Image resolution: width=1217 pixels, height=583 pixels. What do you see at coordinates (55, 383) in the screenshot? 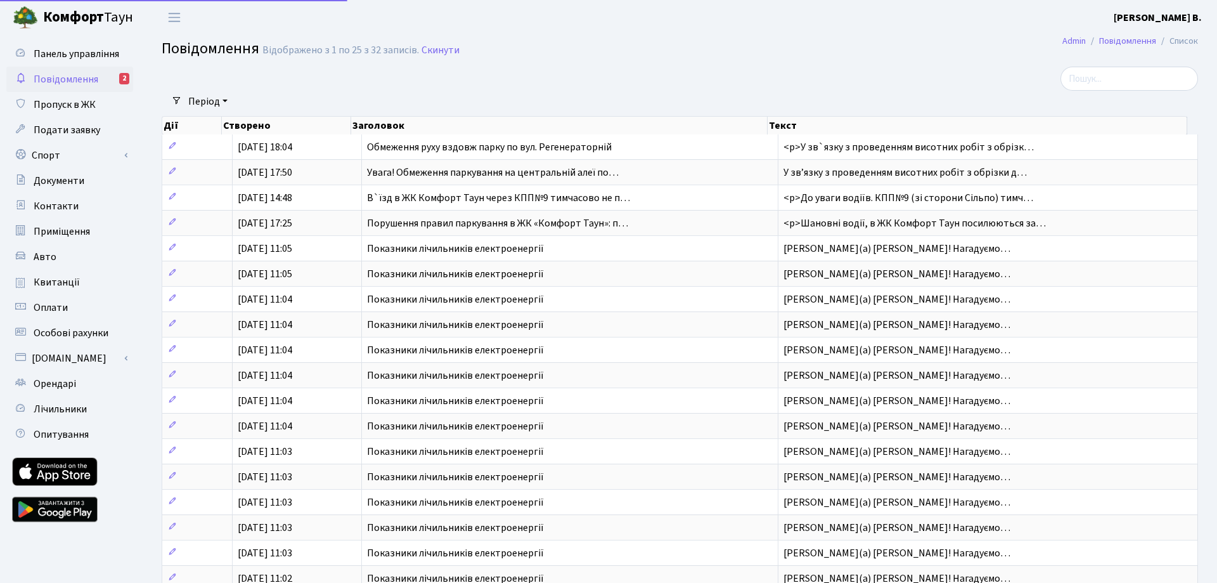
I see `span: Орендарі` at bounding box center [55, 383].